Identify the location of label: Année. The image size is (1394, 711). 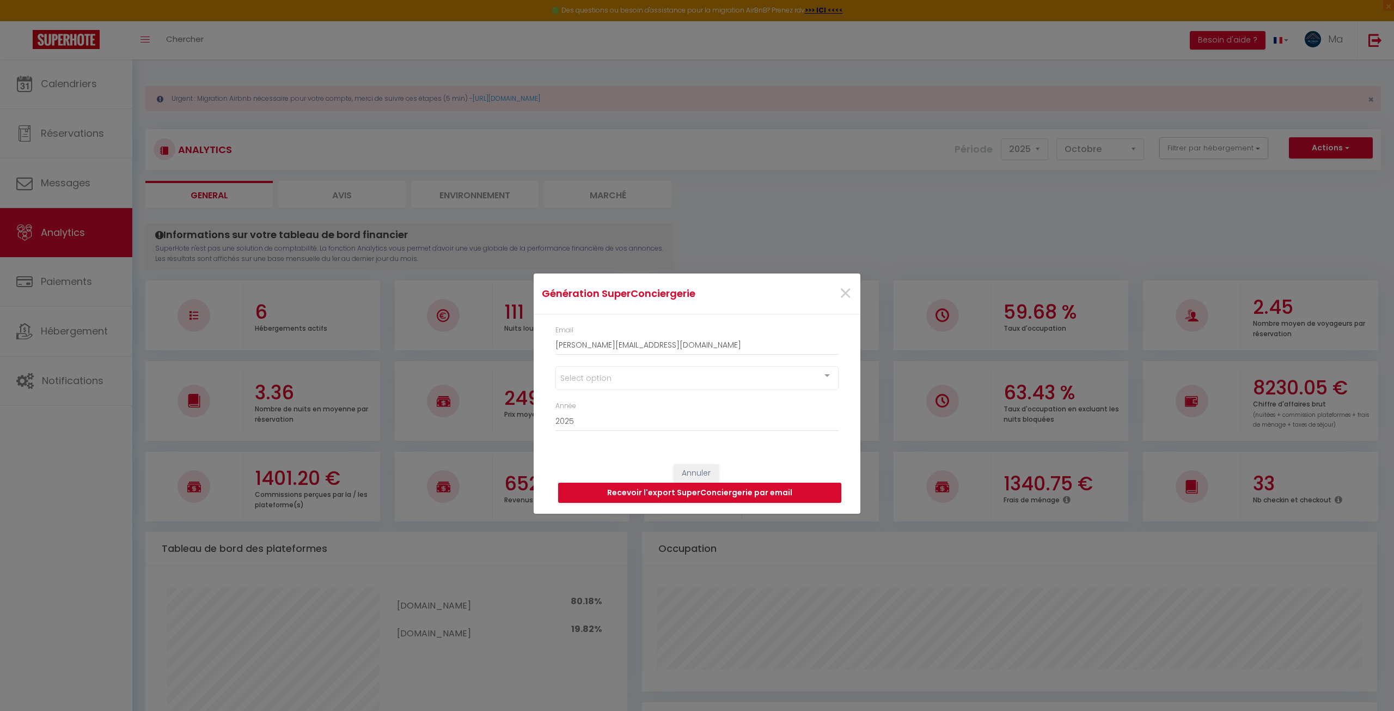
(566, 406).